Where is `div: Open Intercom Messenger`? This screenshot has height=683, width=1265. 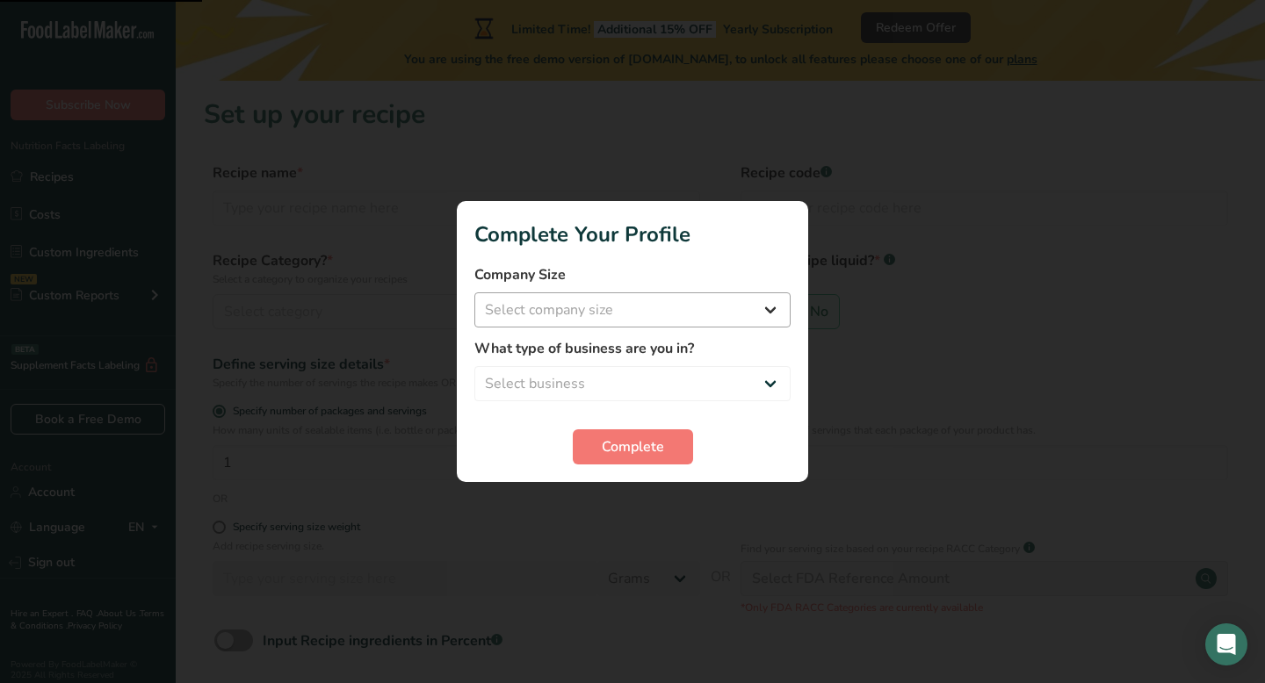 div: Open Intercom Messenger is located at coordinates (1226, 645).